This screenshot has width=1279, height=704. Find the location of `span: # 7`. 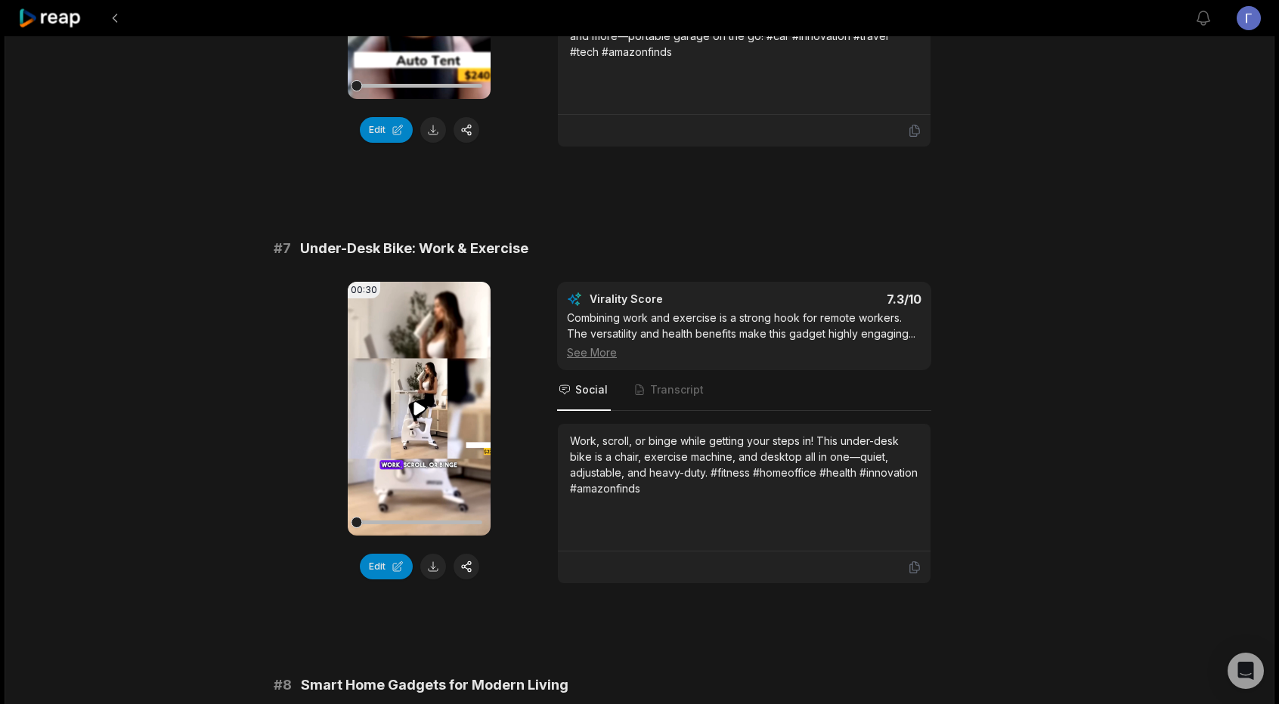

span: # 7 is located at coordinates (282, 249).